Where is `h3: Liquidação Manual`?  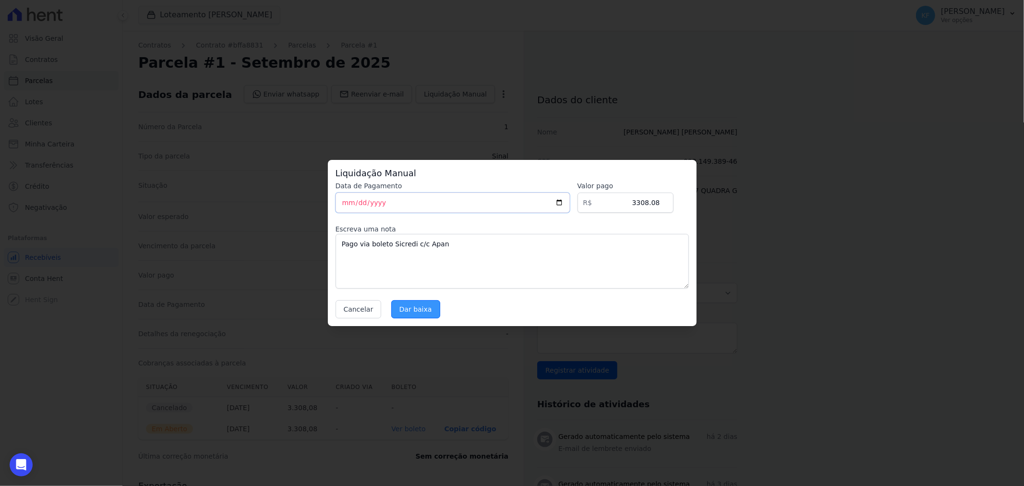 h3: Liquidação Manual is located at coordinates (512, 173).